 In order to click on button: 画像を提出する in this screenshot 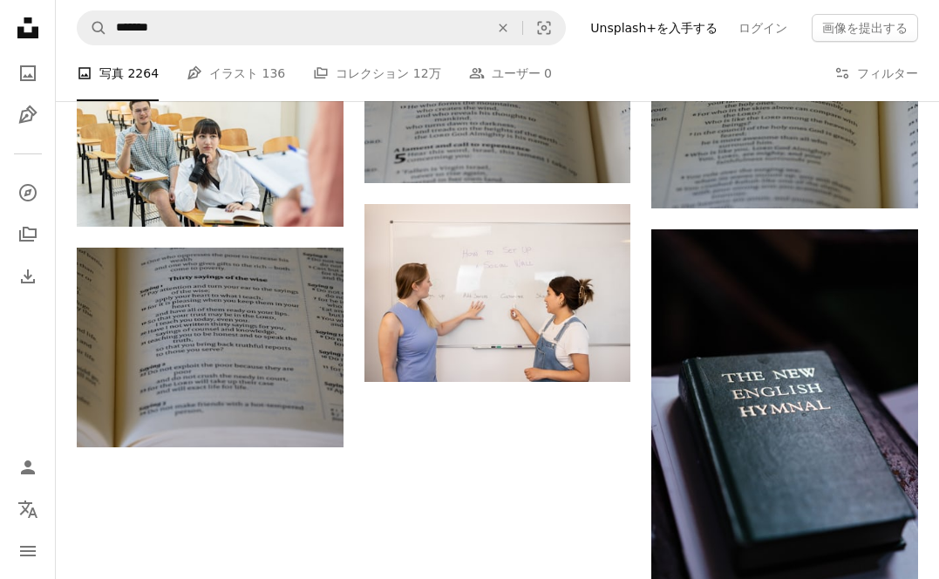, I will do `click(865, 28)`.